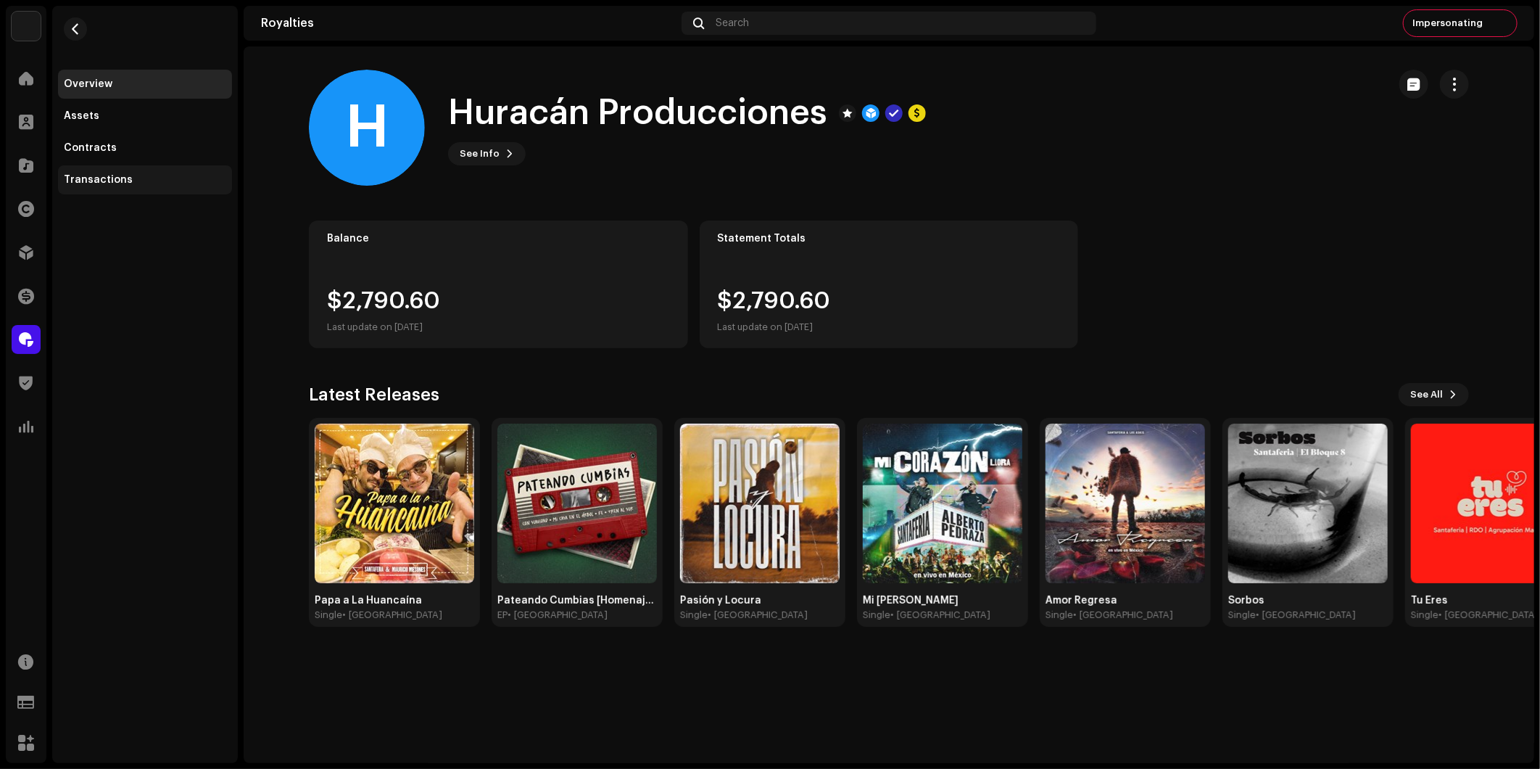  What do you see at coordinates (1308, 503) in the screenshot?
I see `img: 160902fa-f7f8-4cb1-982d-ed6ae99f7742` at bounding box center [1308, 503].